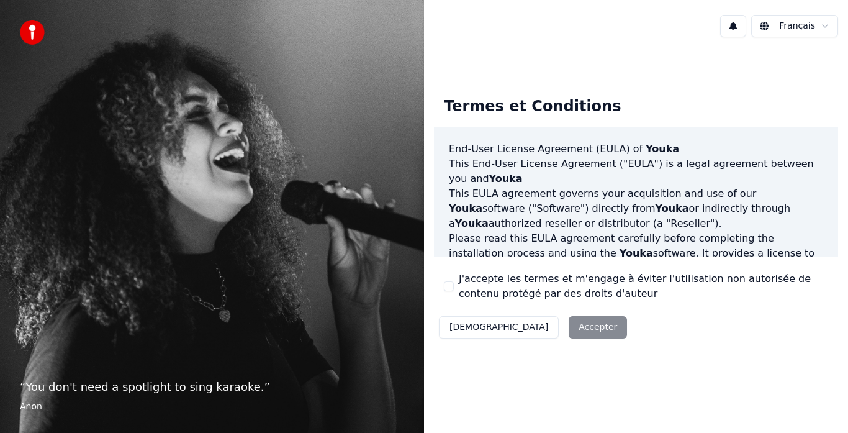 The image size is (848, 433). Describe the element at coordinates (32, 32) in the screenshot. I see `img: youka` at that location.